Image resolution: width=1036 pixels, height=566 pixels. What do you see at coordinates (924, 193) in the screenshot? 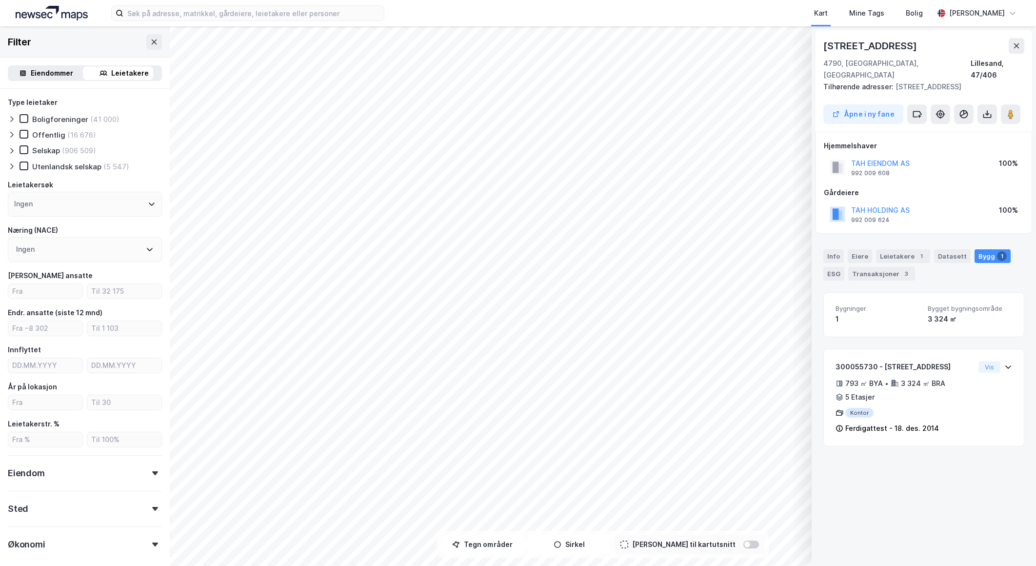
I see `div: Gårdeiere` at bounding box center [924, 193].